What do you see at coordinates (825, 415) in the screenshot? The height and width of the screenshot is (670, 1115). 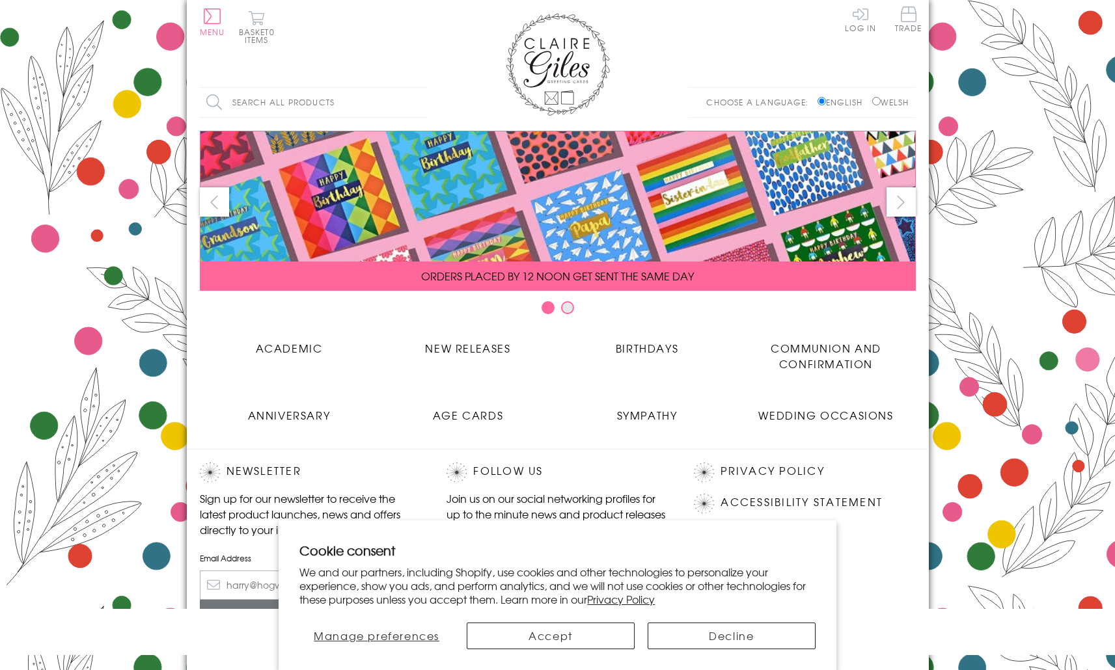 I see `span: Wedding Occasions` at bounding box center [825, 415].